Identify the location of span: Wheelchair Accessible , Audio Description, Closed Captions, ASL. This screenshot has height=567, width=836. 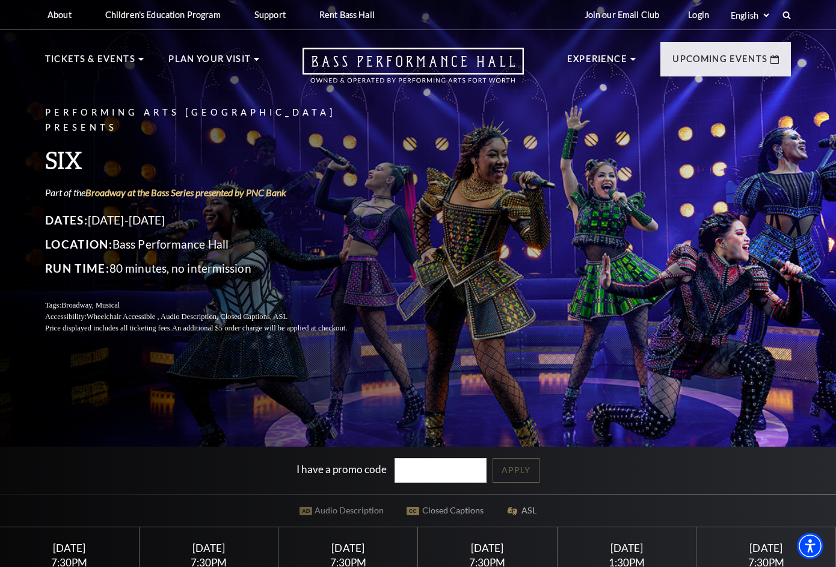
(187, 316).